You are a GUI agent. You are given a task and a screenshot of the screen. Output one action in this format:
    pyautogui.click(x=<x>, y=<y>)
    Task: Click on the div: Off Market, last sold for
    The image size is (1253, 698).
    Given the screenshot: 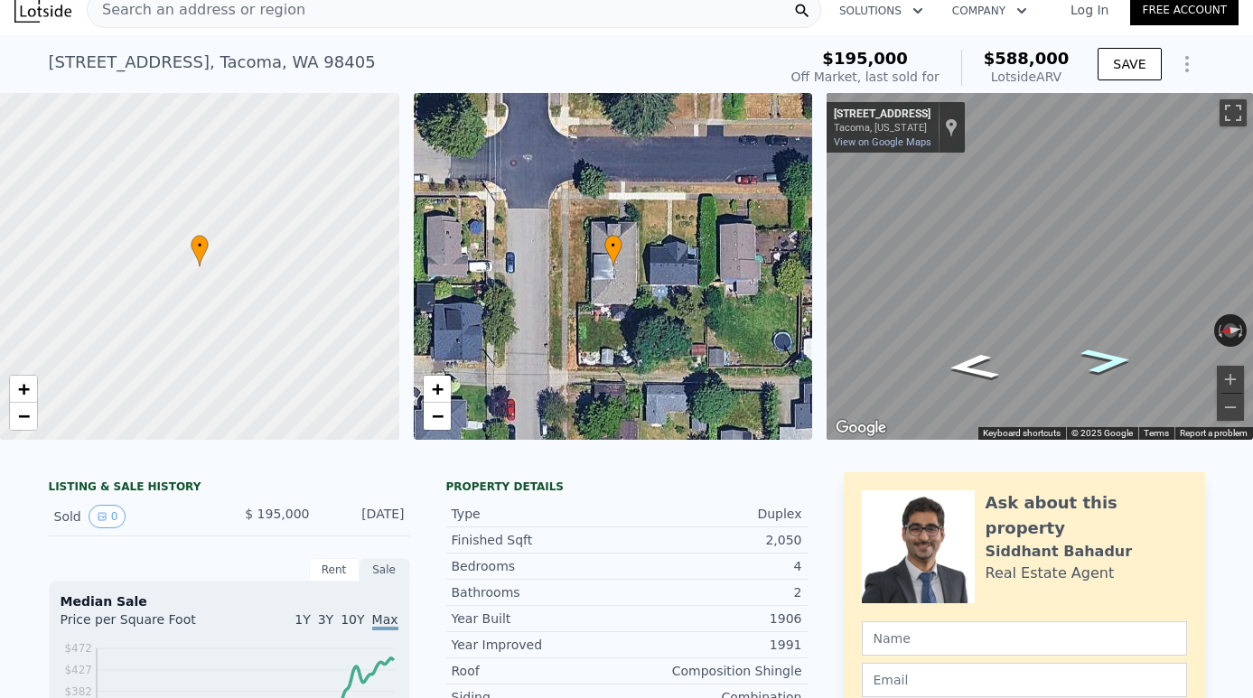 What is the action you would take?
    pyautogui.click(x=865, y=77)
    